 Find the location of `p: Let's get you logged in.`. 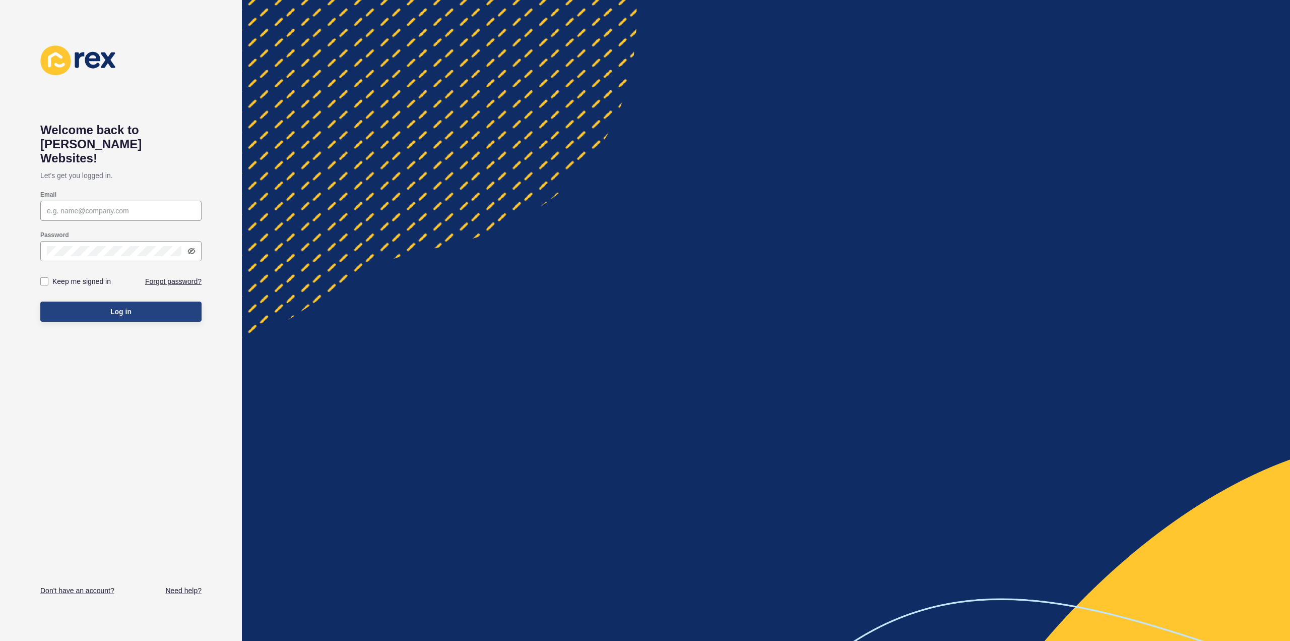

p: Let's get you logged in. is located at coordinates (121, 175).